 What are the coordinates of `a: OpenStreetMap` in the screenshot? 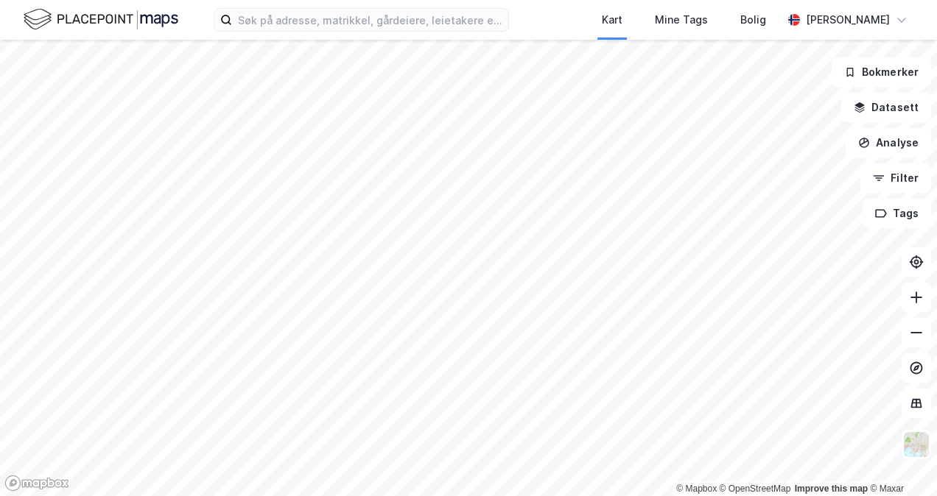 It's located at (755, 489).